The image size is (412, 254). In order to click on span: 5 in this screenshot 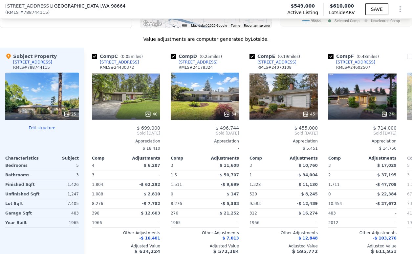, I will do `click(409, 165)`.